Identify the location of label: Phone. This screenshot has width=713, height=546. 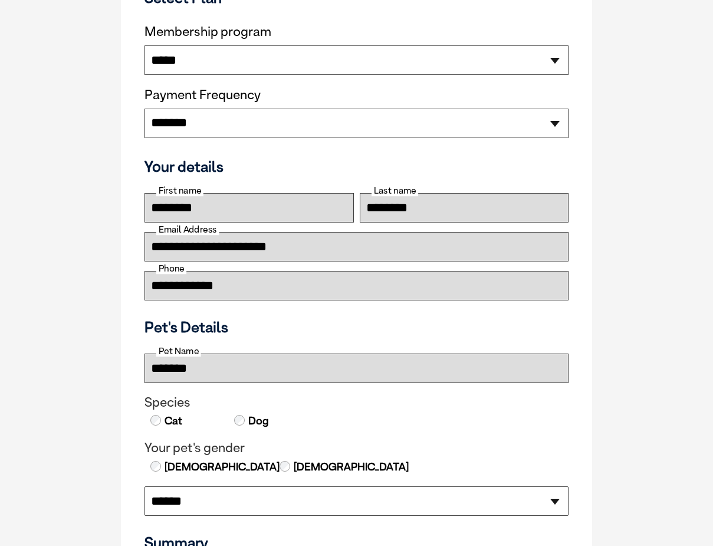
(171, 268).